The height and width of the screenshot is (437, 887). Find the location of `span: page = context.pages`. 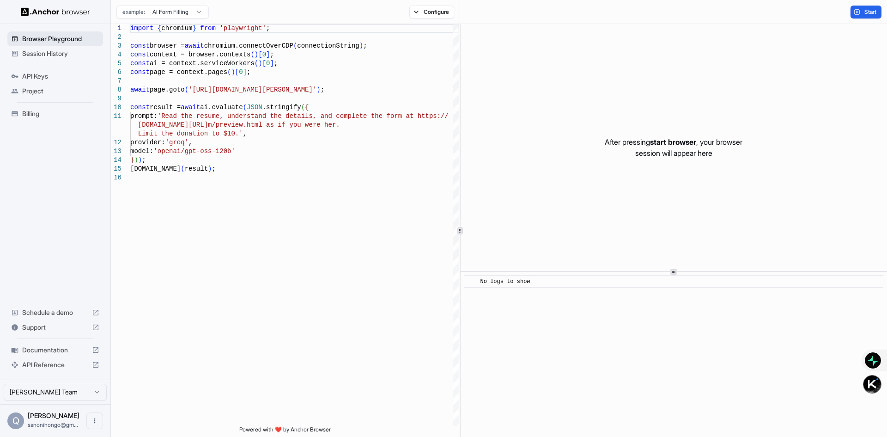

span: page = context.pages is located at coordinates (188, 72).